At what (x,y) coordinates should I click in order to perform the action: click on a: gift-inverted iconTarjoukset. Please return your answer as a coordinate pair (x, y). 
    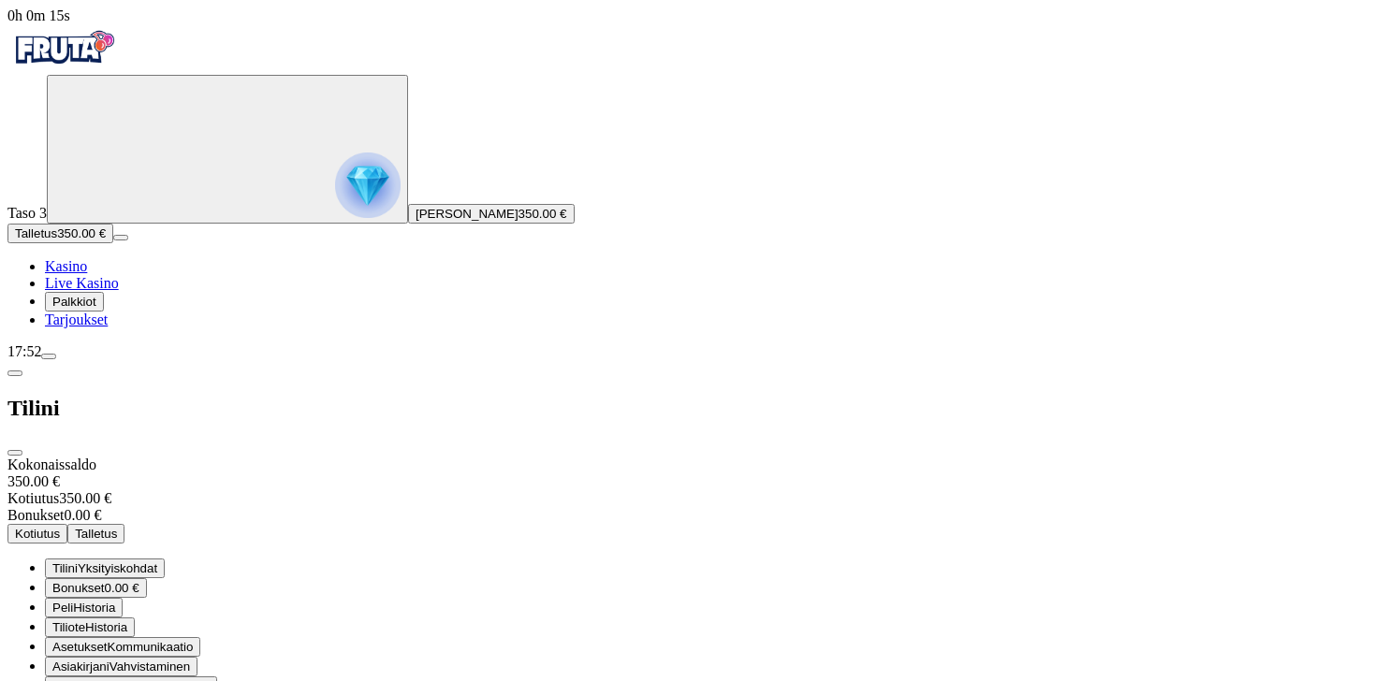
    Looking at the image, I should click on (76, 319).